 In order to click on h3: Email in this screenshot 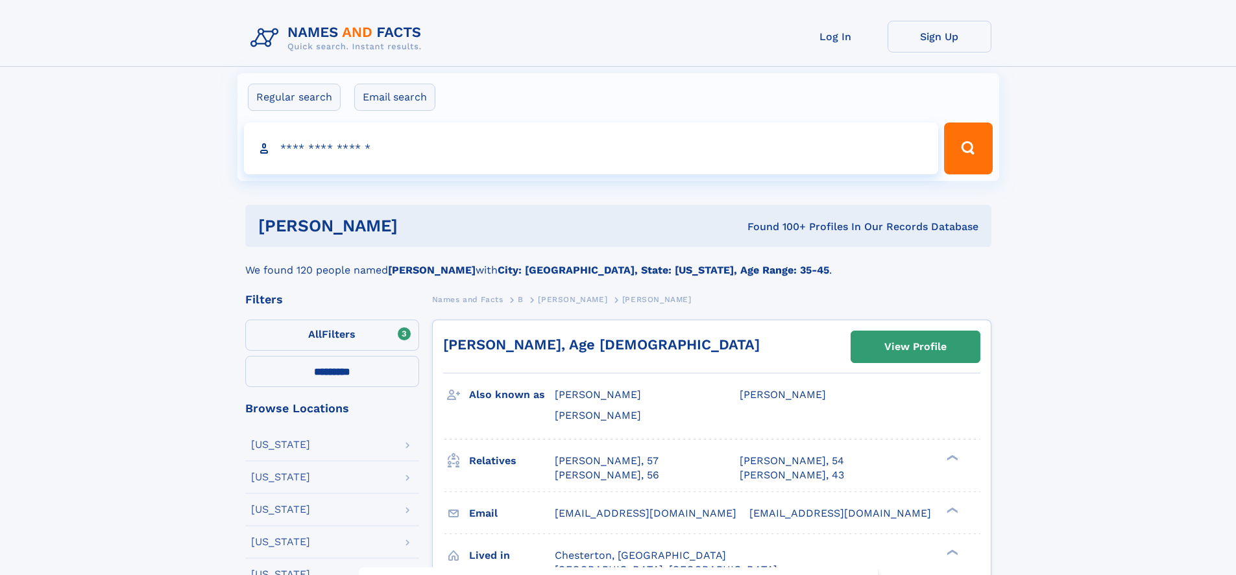, I will do `click(512, 514)`.